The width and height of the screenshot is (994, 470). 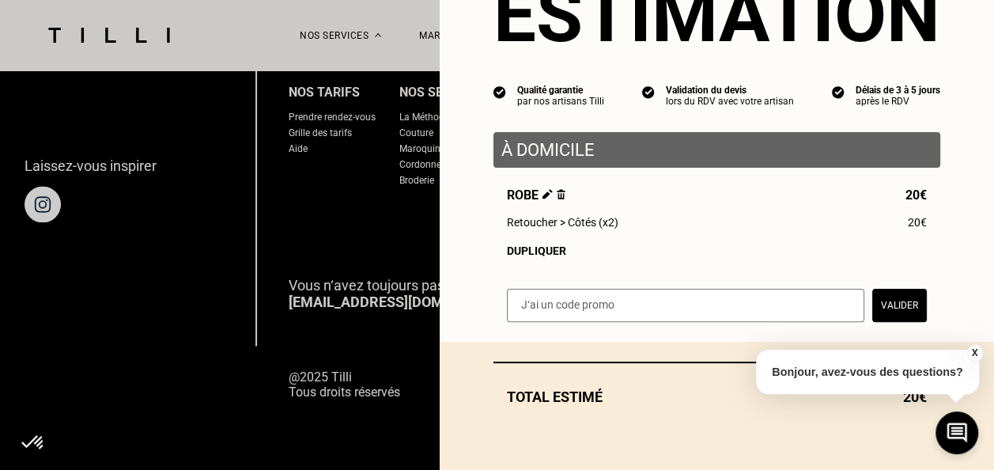 I want to click on button: X, so click(x=974, y=353).